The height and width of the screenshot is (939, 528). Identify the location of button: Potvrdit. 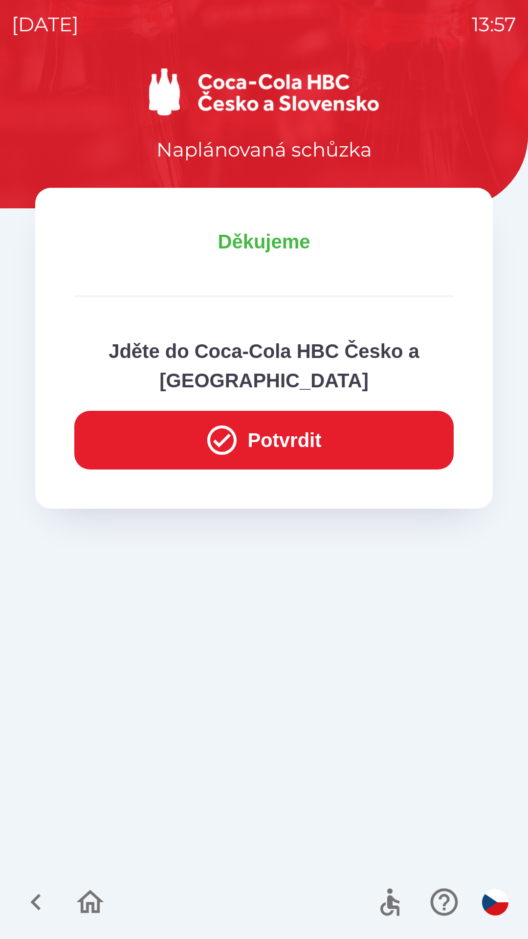
(264, 440).